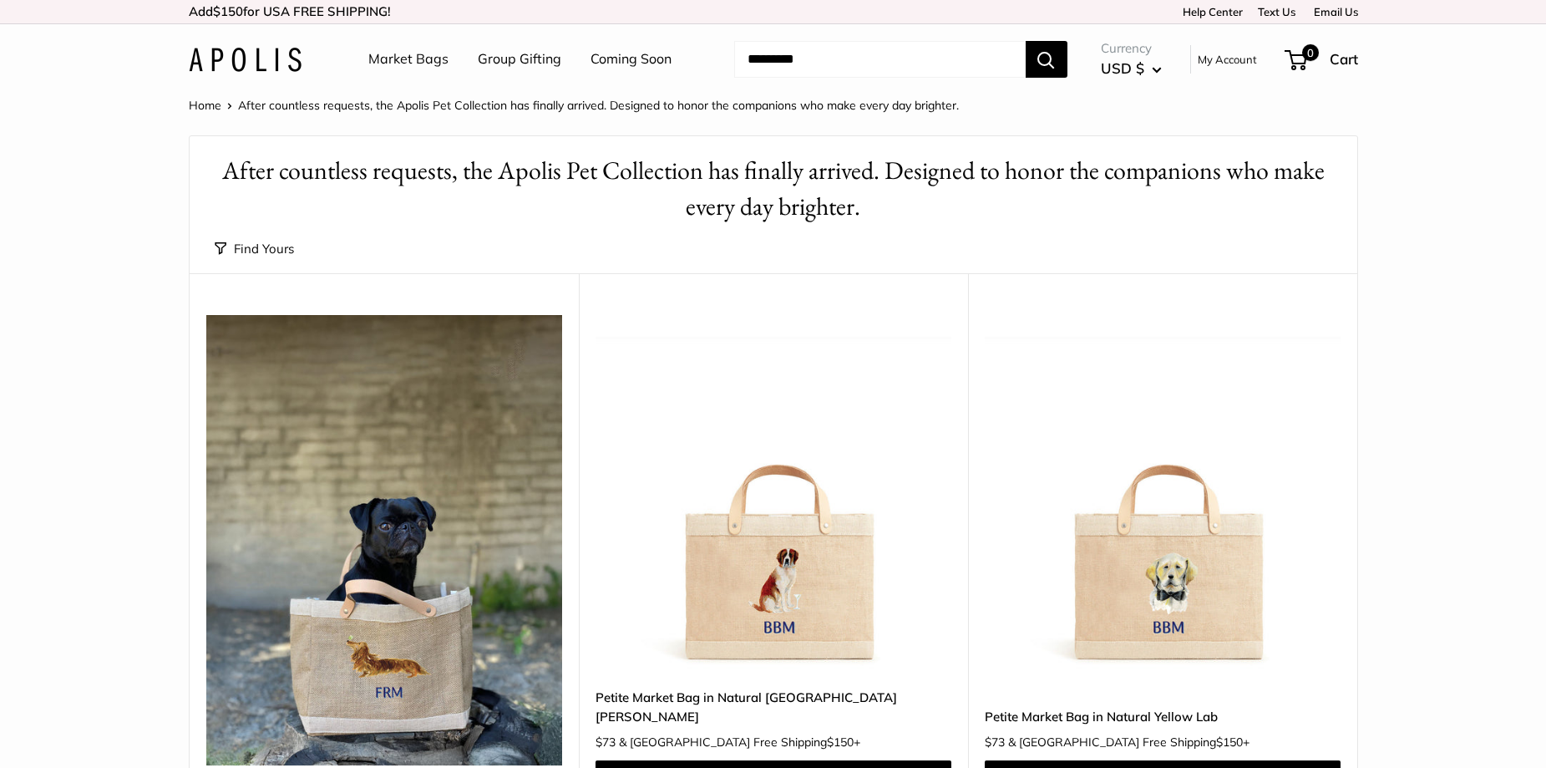  Describe the element at coordinates (598, 105) in the screenshot. I see `span: After countless requests, the Apolis Pet Collection has finally arrived. Designed to honor the co...` at that location.